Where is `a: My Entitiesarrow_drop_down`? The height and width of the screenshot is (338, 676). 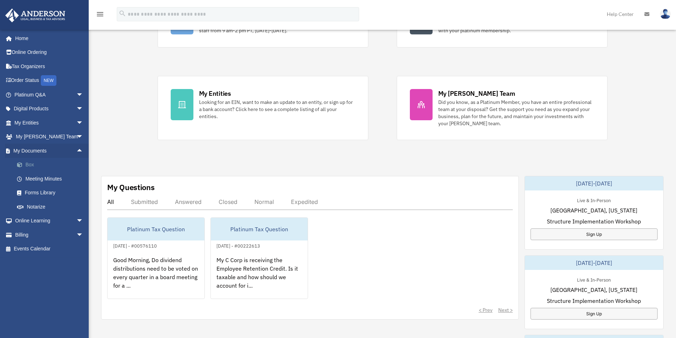
a: My Entitiesarrow_drop_down is located at coordinates (49, 123).